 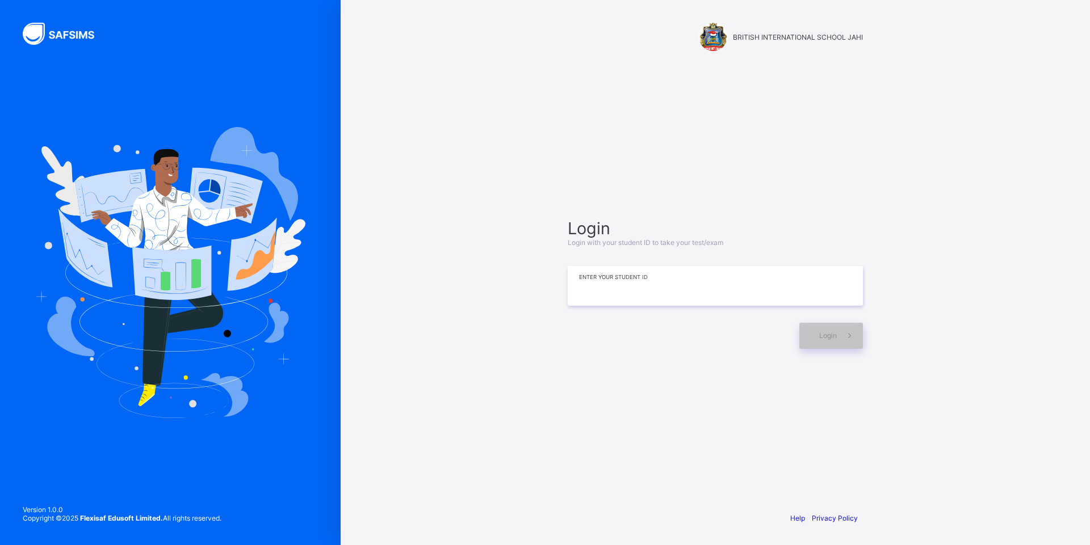 What do you see at coordinates (122, 510) in the screenshot?
I see `span: Version 1.0.0` at bounding box center [122, 510].